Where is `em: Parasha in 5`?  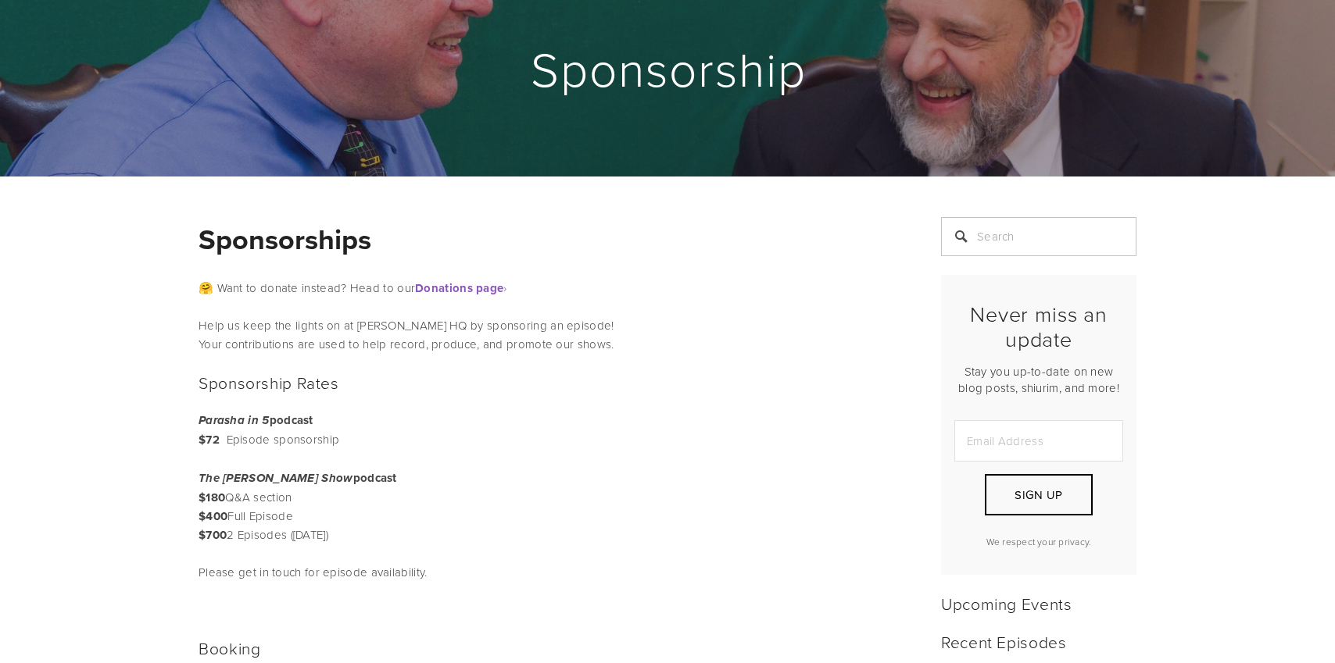
em: Parasha in 5 is located at coordinates (234, 421).